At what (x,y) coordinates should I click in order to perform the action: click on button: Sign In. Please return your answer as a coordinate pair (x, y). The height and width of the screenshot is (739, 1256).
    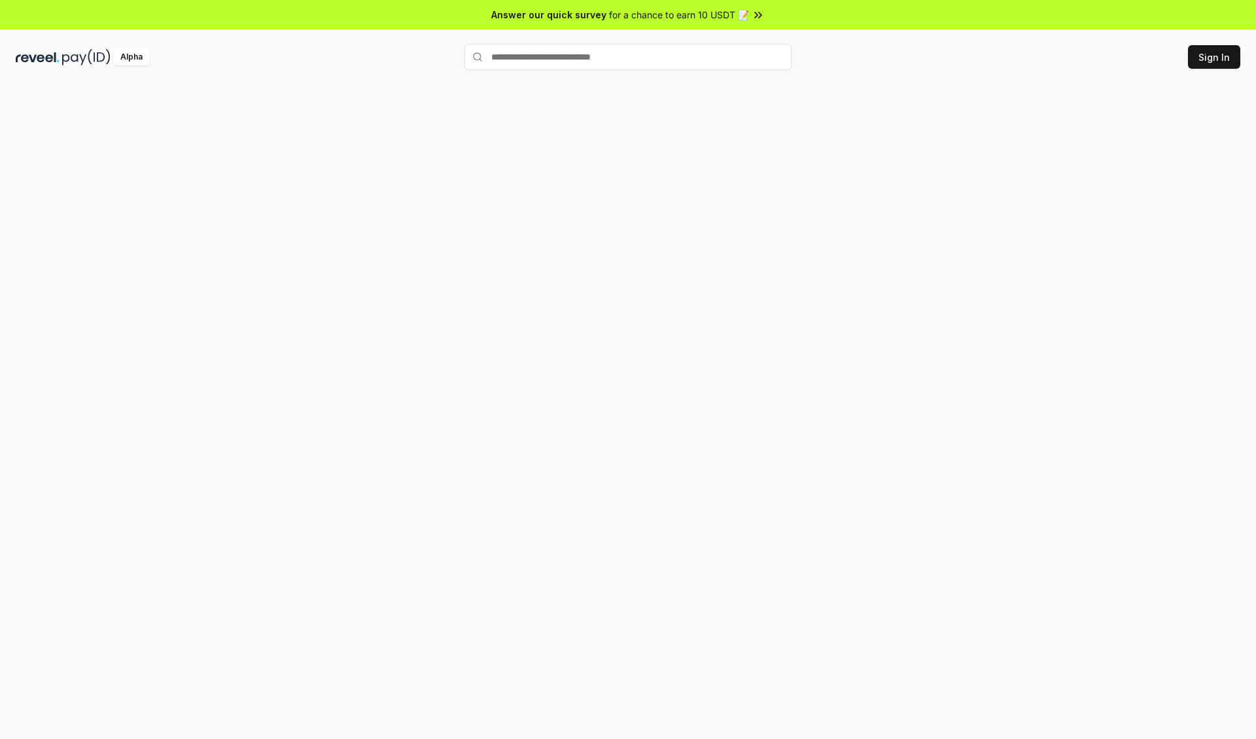
    Looking at the image, I should click on (1215, 57).